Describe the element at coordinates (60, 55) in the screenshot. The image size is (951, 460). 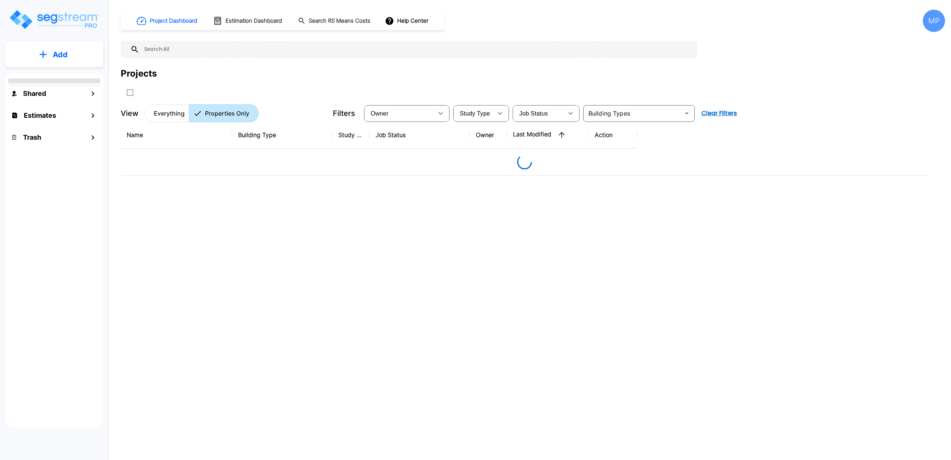
I see `p: Add` at that location.